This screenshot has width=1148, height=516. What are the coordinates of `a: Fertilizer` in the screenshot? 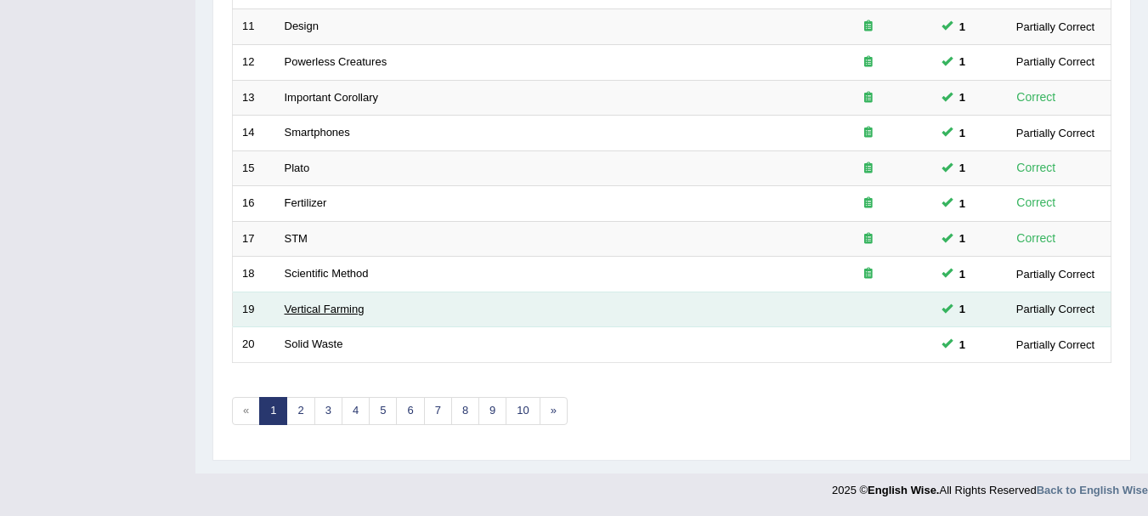 It's located at (306, 202).